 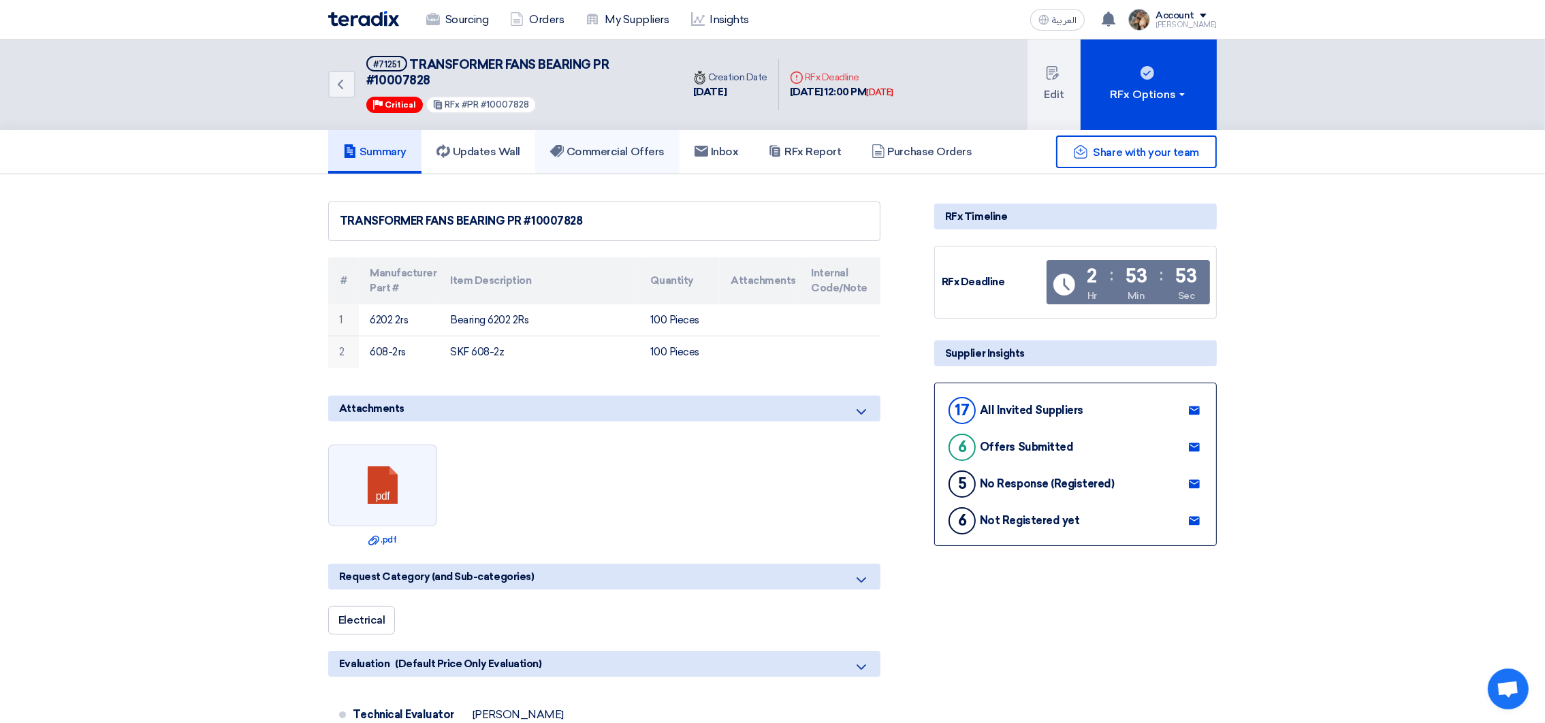 I want to click on span: Request Category (and Sub-categories), so click(x=436, y=577).